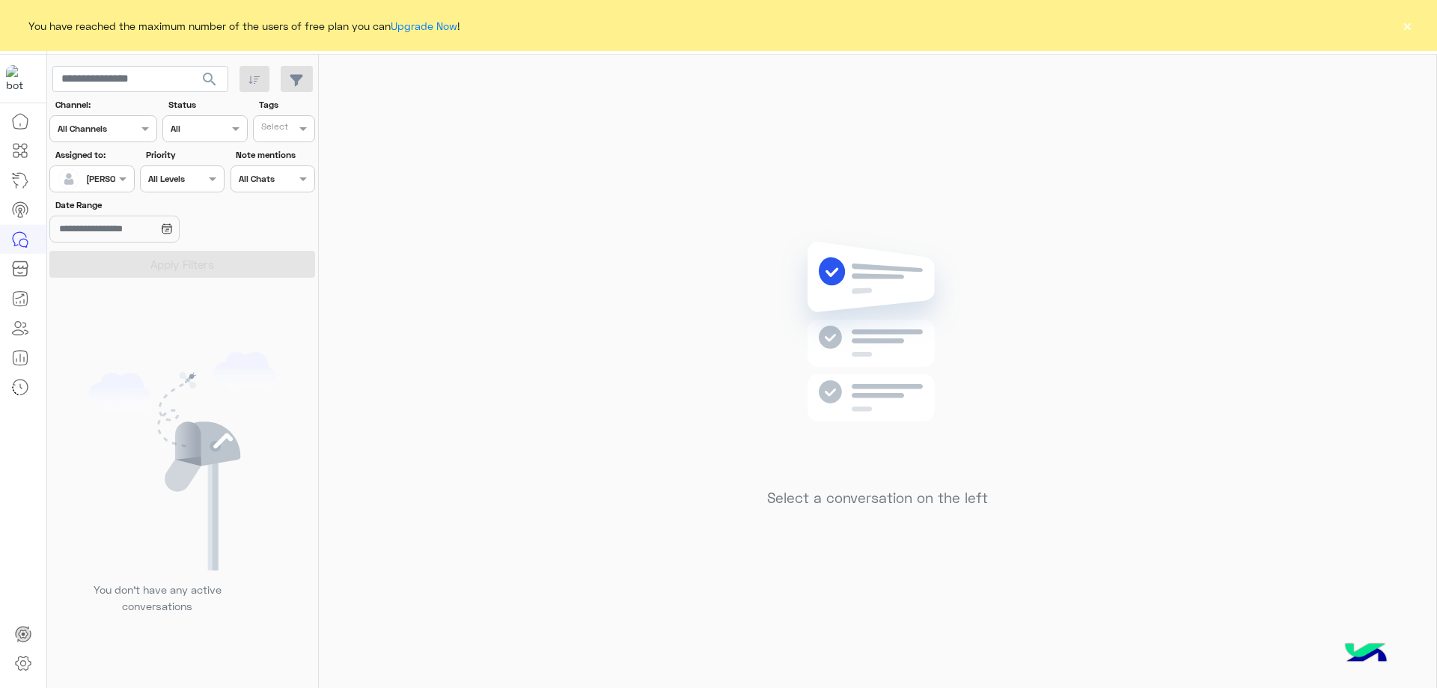  Describe the element at coordinates (207, 105) in the screenshot. I see `label: Status` at that location.